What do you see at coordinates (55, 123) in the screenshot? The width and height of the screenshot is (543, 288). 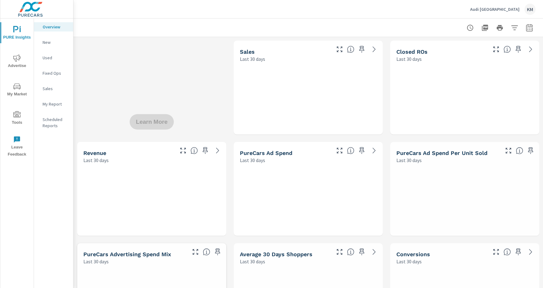 I see `p: Scheduled Reports` at bounding box center [55, 123].